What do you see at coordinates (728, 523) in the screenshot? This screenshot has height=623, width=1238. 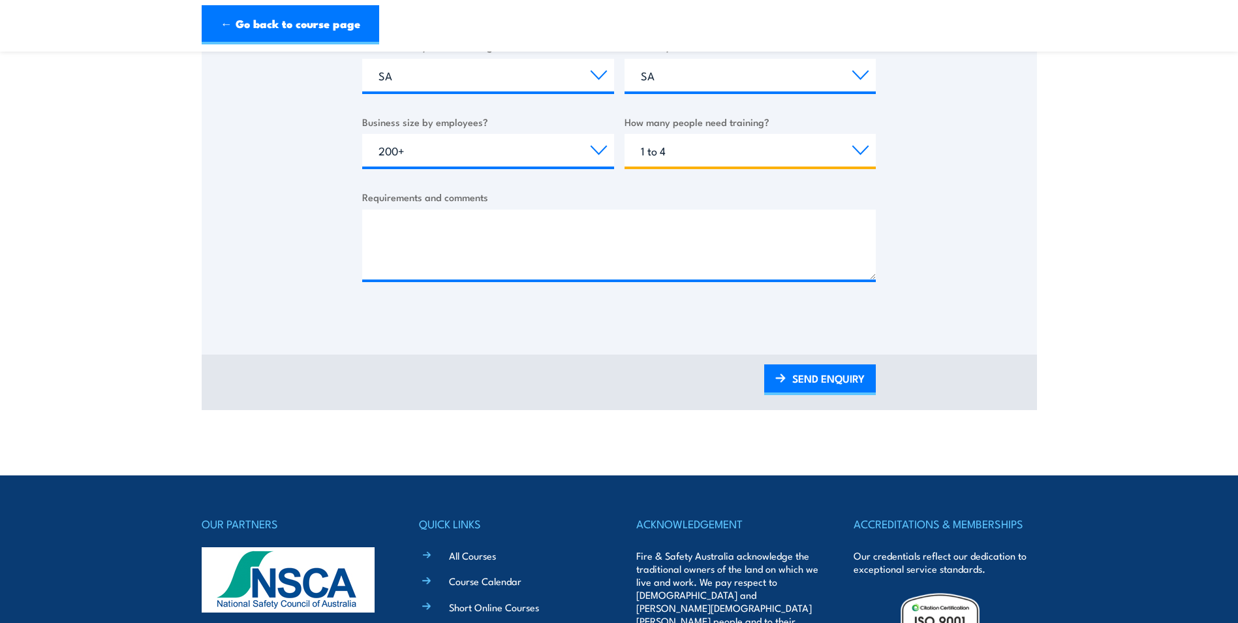 I see `h4: ACKNOWLEDGEMENT` at bounding box center [728, 523].